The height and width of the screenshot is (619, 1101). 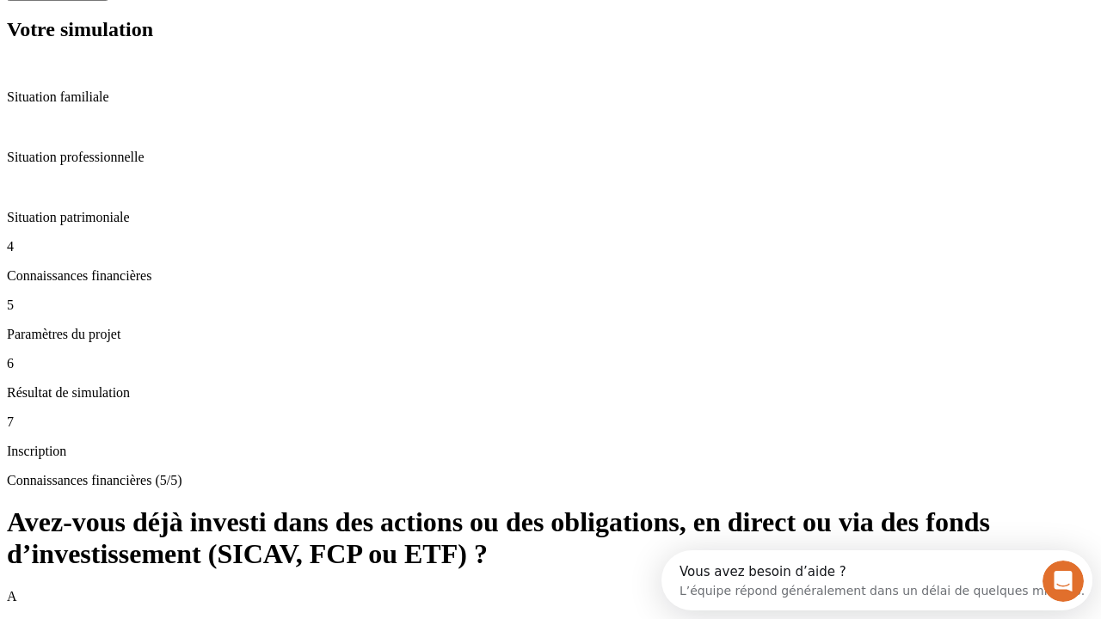 What do you see at coordinates (550, 247) in the screenshot?
I see `p: 4` at bounding box center [550, 247].